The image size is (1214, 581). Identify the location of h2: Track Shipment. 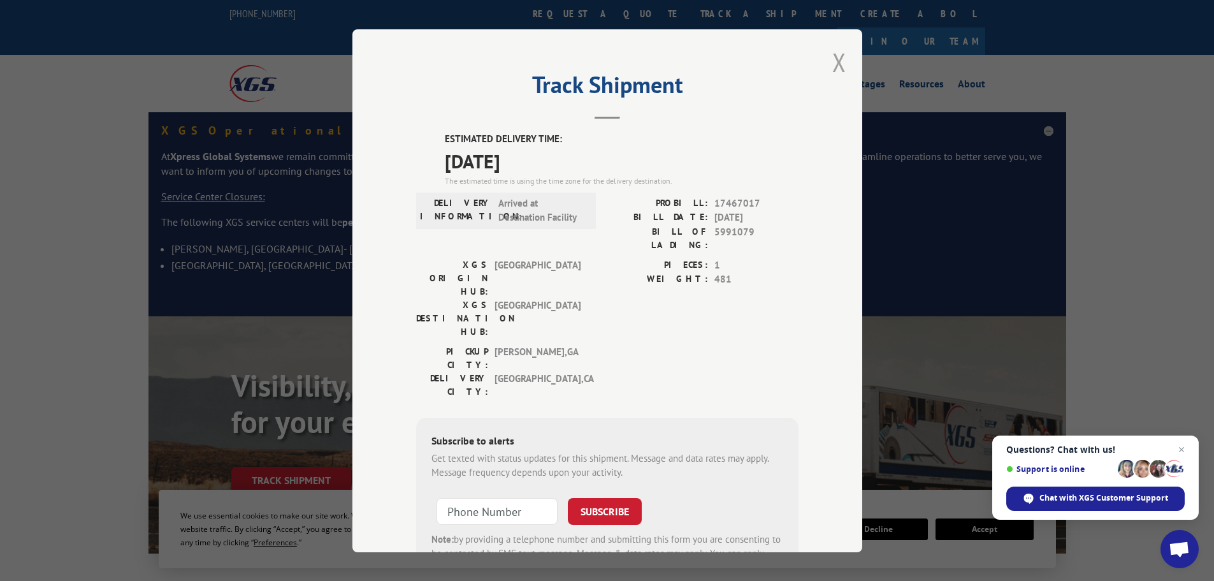
(608, 88).